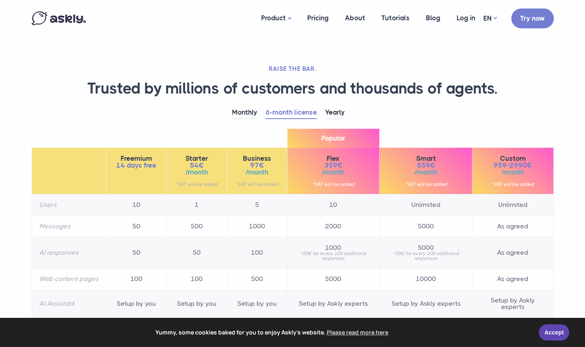  Describe the element at coordinates (490, 18) in the screenshot. I see `a: EN` at that location.